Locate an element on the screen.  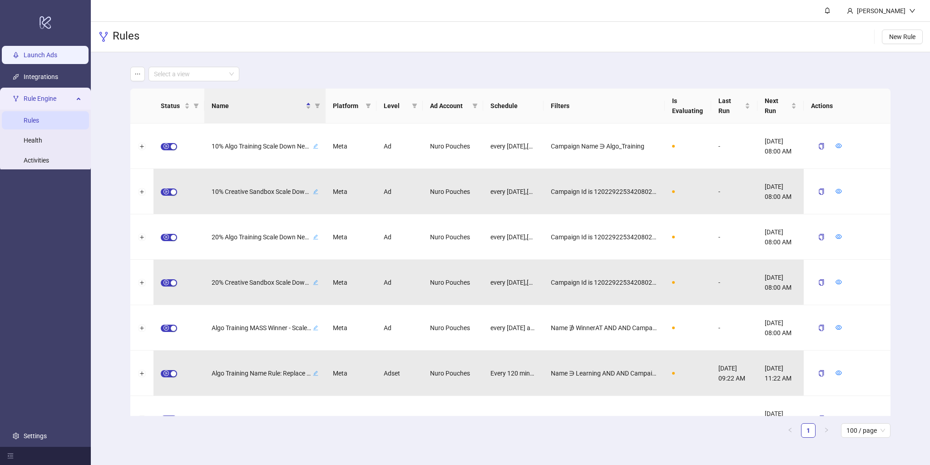
span: 100 / page is located at coordinates (866, 430).